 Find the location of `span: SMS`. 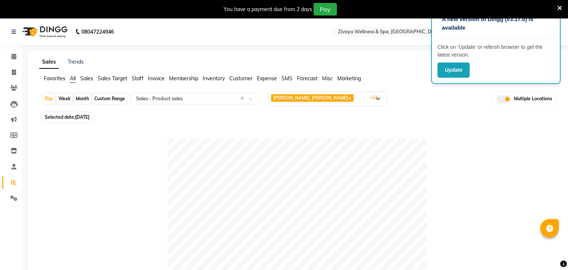

span: SMS is located at coordinates (287, 78).